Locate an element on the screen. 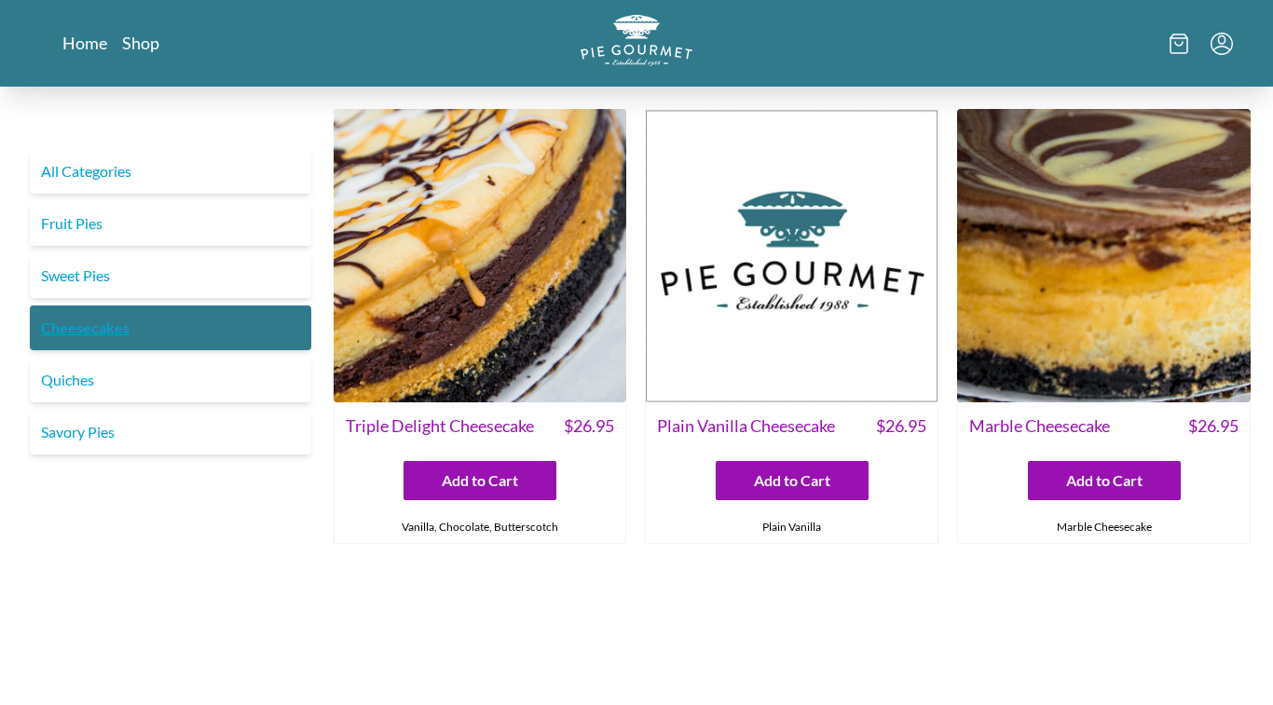 This screenshot has width=1273, height=705. div: Marble Cheesecake is located at coordinates (1103, 527).